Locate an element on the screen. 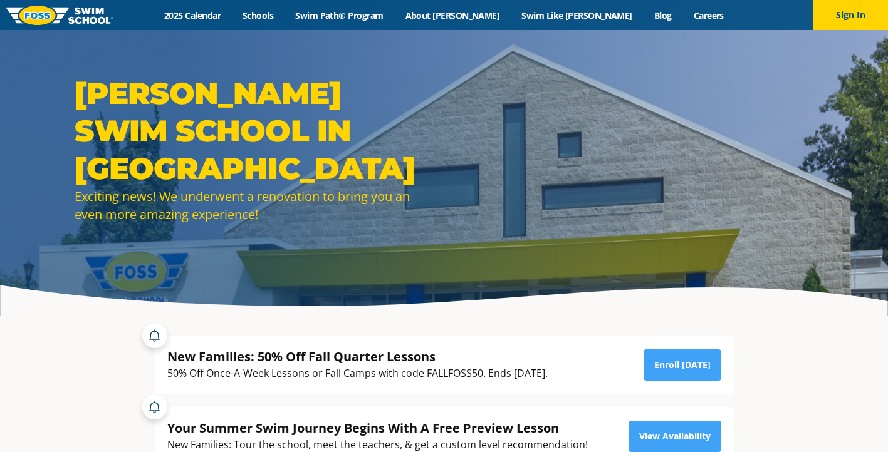 The height and width of the screenshot is (452, 888). a: 2025 Calendar is located at coordinates (192, 15).